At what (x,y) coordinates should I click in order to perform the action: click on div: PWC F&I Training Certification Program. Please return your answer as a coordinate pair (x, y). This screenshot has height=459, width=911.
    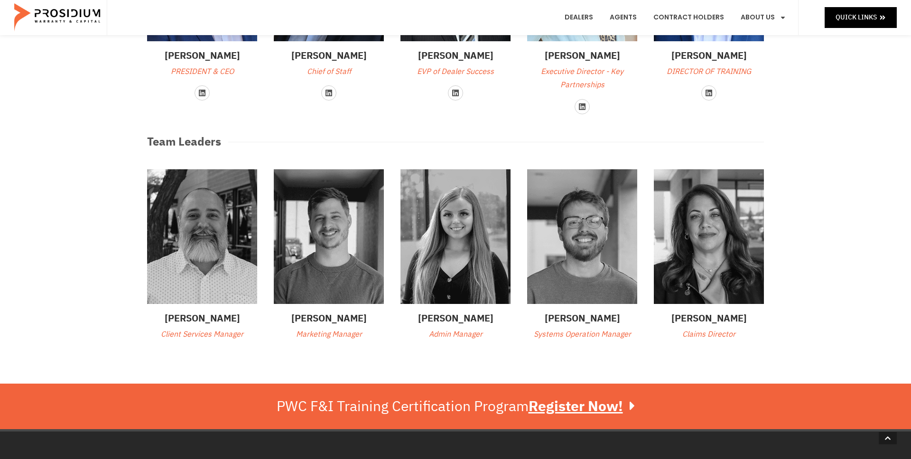
    Looking at the image, I should click on (456, 407).